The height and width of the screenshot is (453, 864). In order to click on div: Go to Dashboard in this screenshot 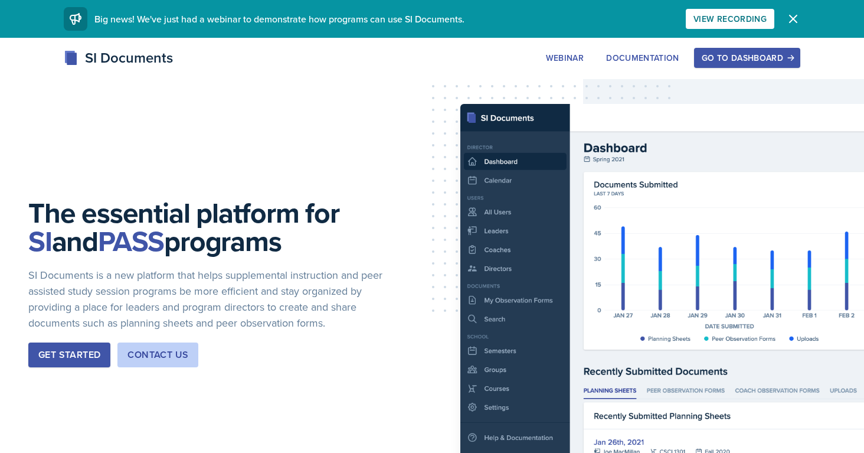, I will do `click(747, 58)`.